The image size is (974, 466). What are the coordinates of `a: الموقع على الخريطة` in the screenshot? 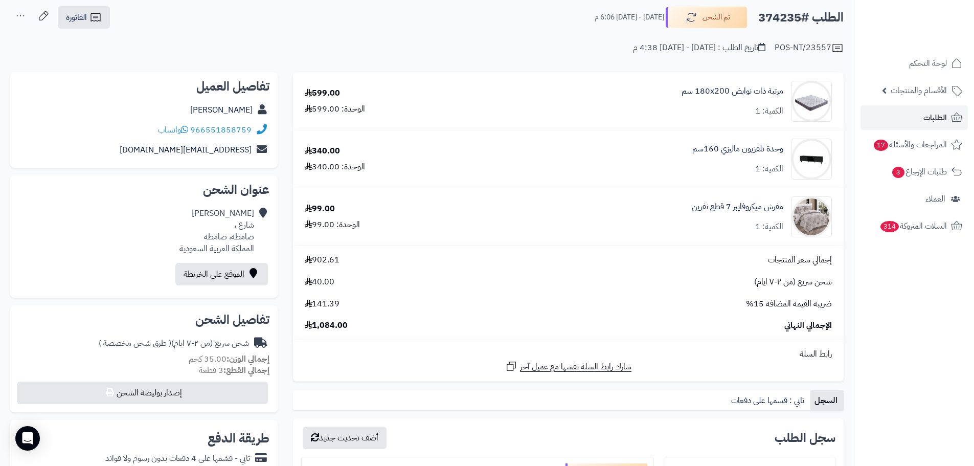 It's located at (221, 274).